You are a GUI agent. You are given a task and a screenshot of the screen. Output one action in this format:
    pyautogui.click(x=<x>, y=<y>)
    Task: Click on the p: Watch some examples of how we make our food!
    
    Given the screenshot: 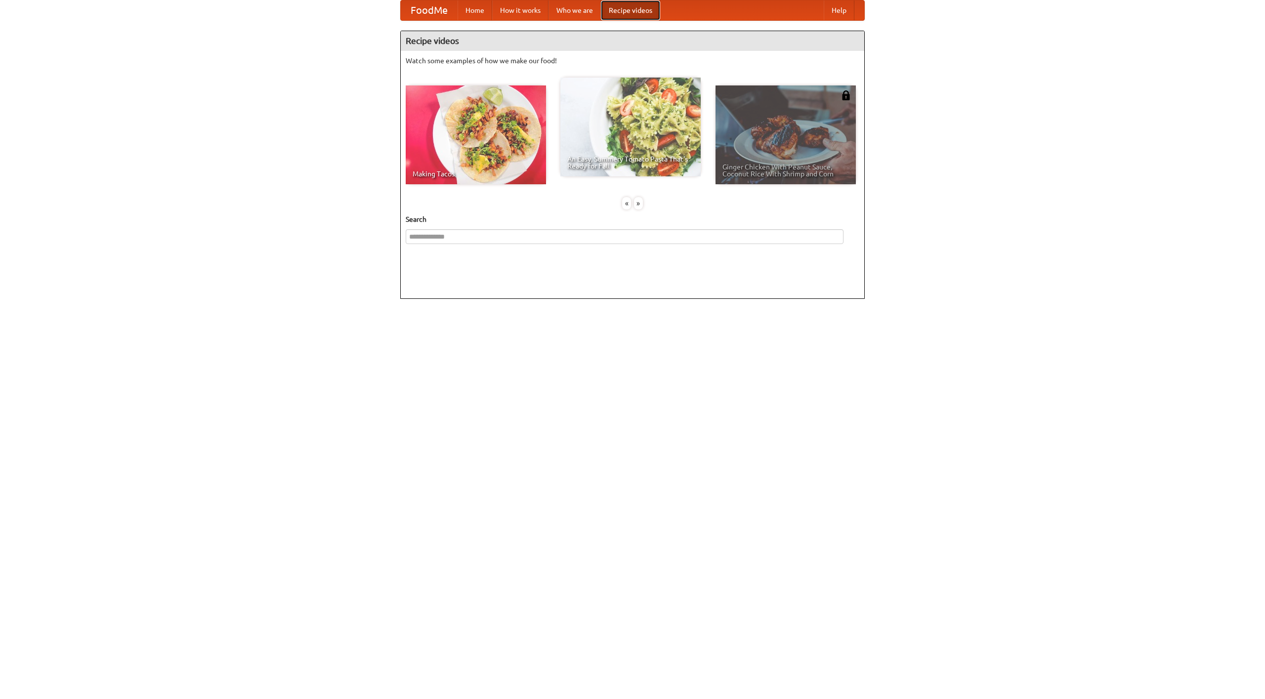 What is the action you would take?
    pyautogui.click(x=633, y=61)
    